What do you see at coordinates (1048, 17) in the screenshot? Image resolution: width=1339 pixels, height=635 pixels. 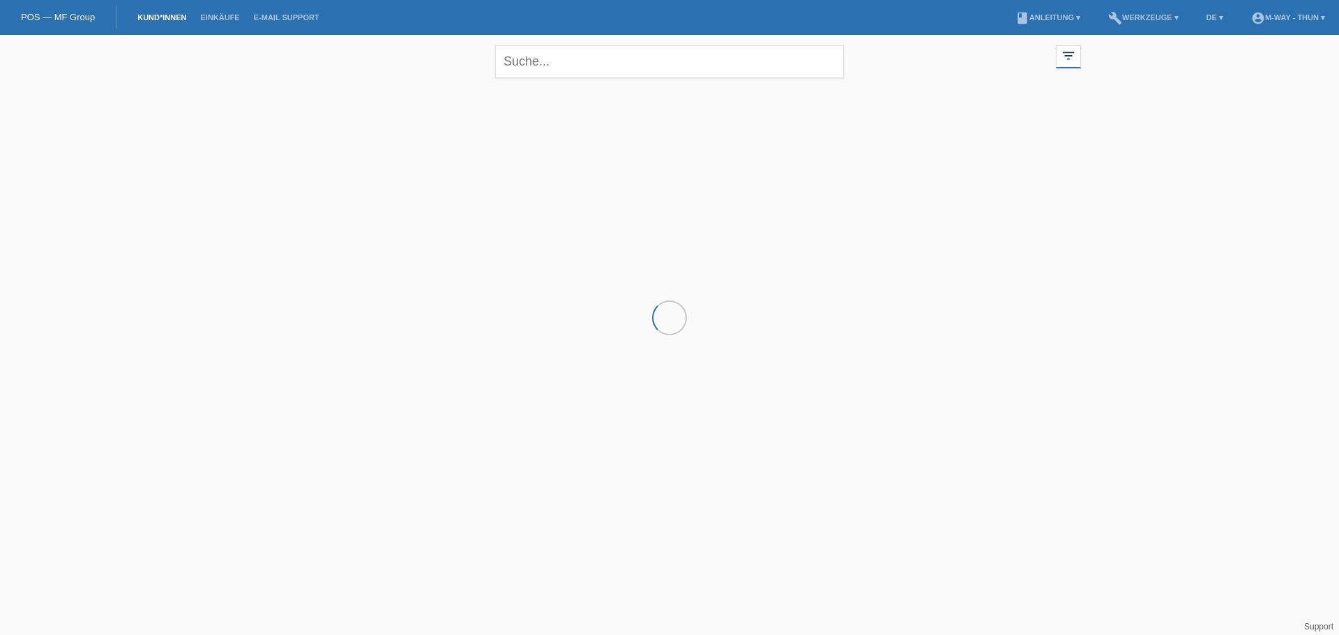 I see `a: bookAnleitung ▾` at bounding box center [1048, 17].